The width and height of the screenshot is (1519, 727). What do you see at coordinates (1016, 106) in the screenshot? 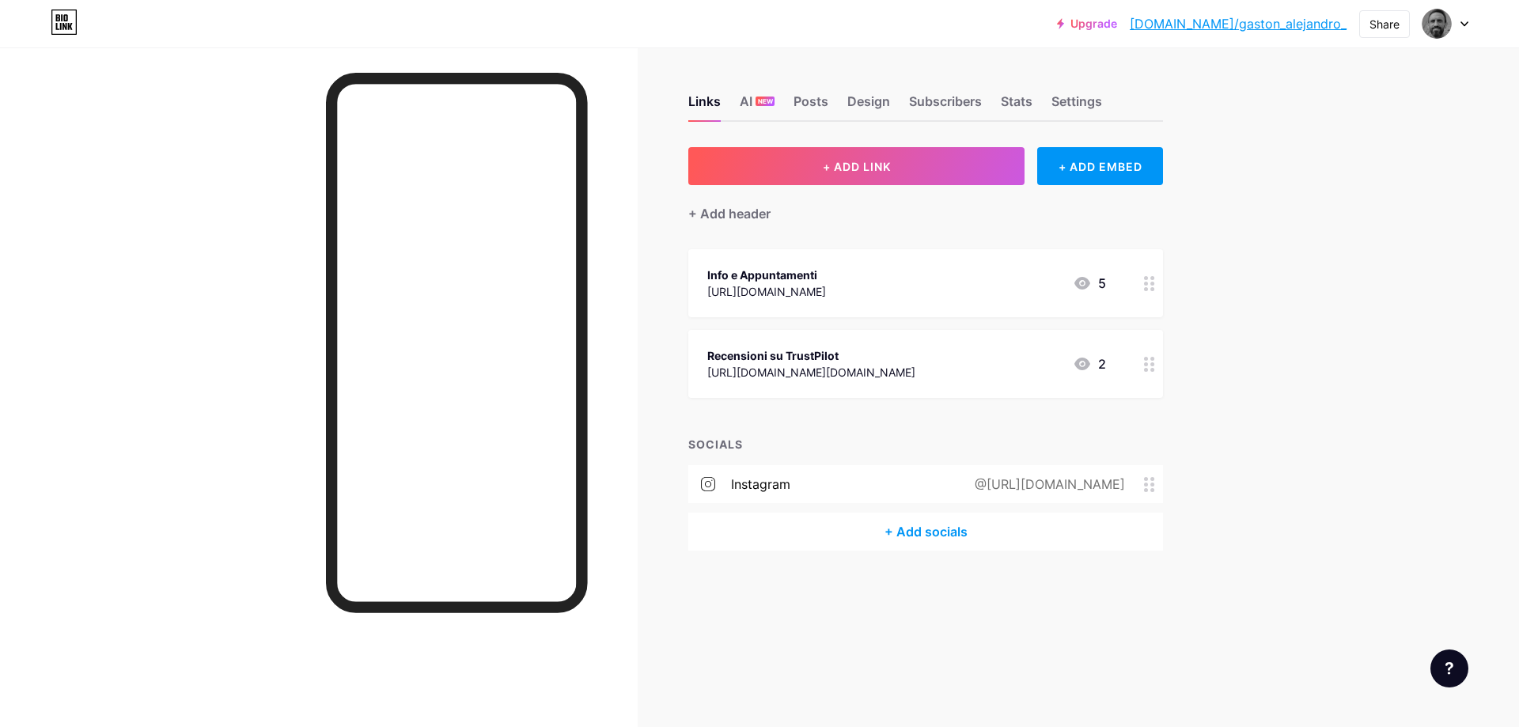
I see `div: Stats` at bounding box center [1016, 106].